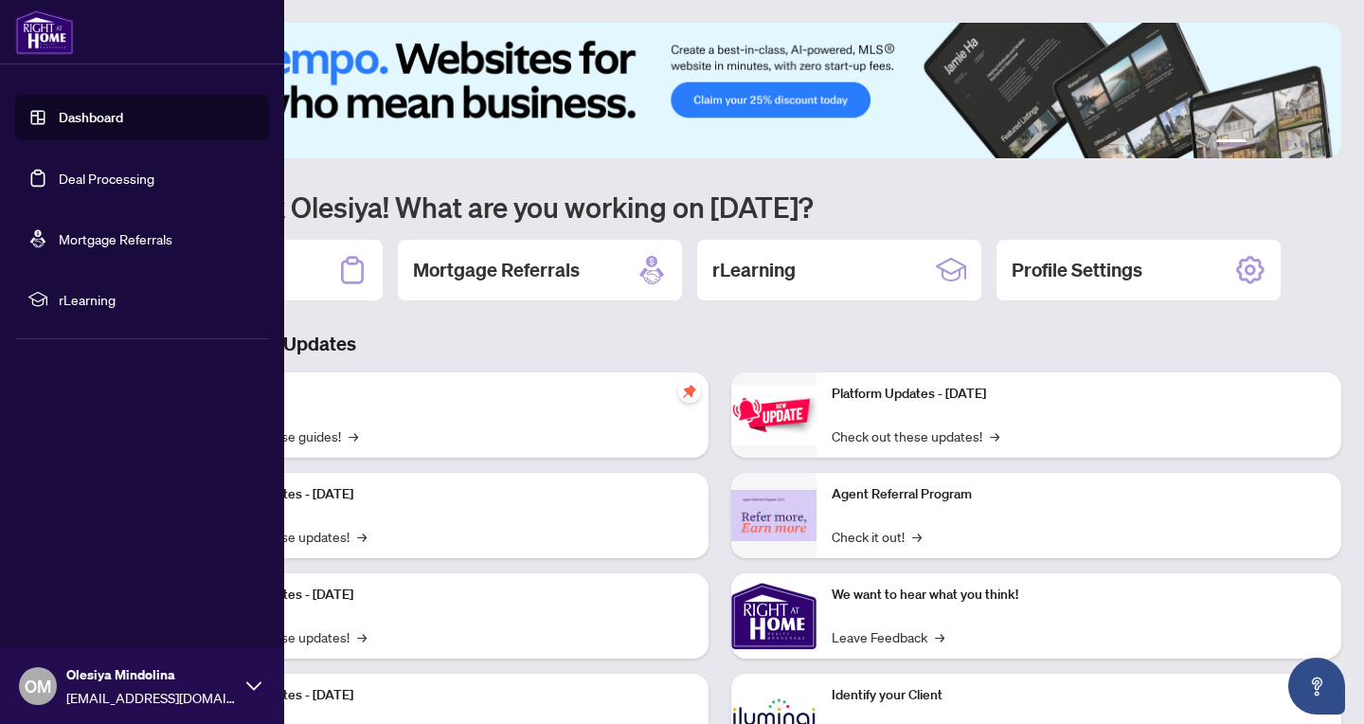 The height and width of the screenshot is (724, 1364). Describe the element at coordinates (1288, 143) in the screenshot. I see `button: 4` at that location.